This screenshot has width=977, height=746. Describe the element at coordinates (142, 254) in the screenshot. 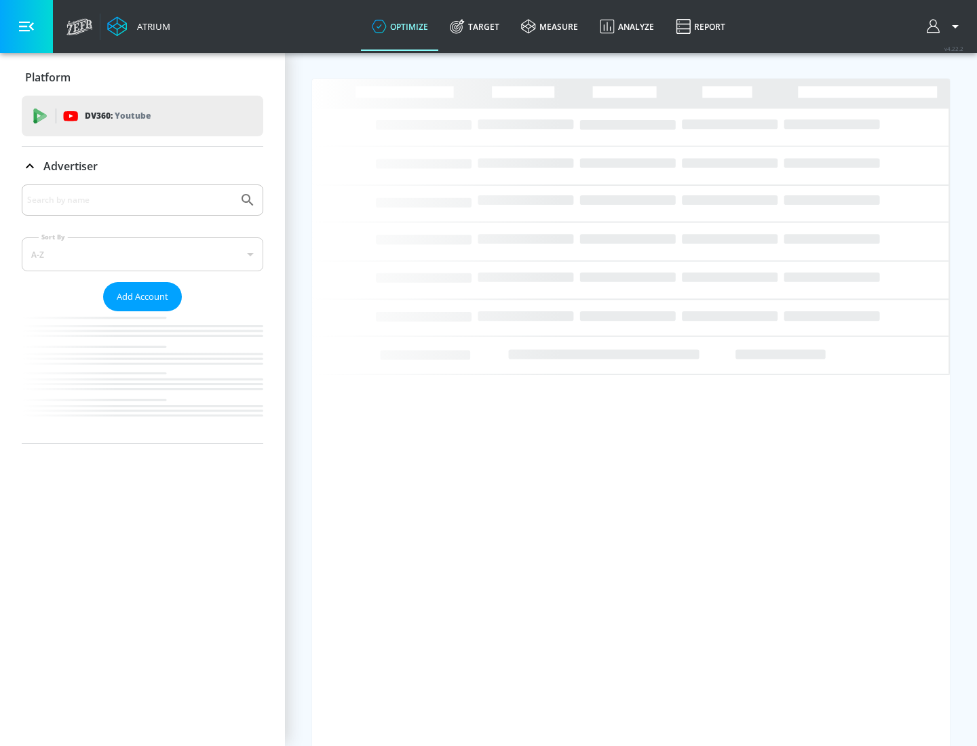

I see `div: A-Z` at that location.